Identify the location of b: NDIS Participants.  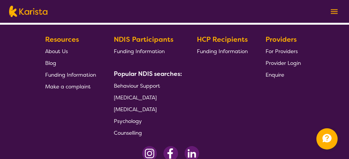
(143, 39).